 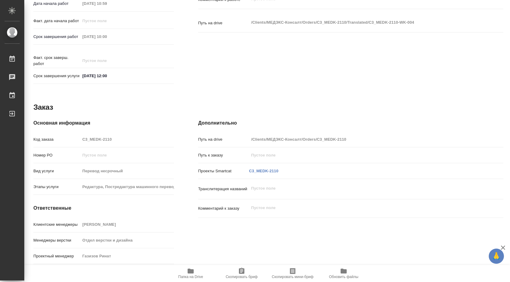 What do you see at coordinates (191, 273) in the screenshot?
I see `button: Папка на Drive` at bounding box center [191, 273].